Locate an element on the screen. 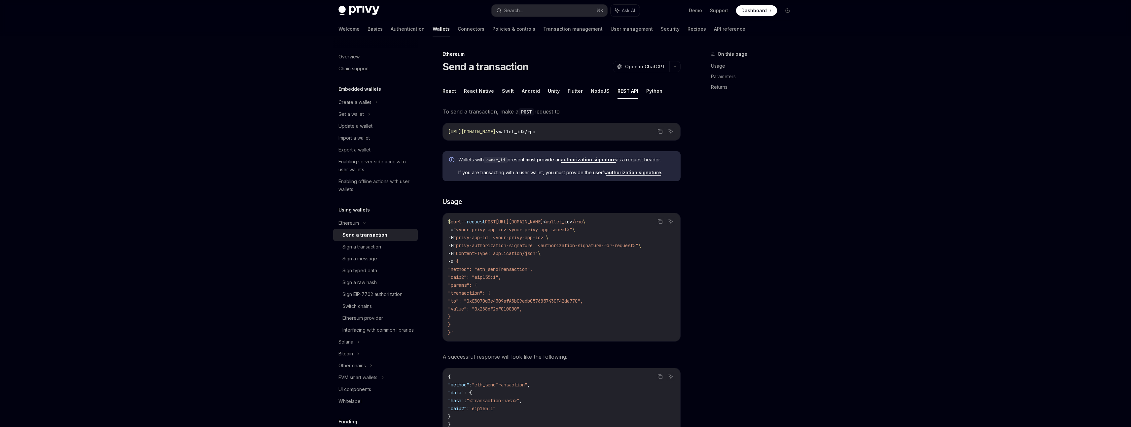 The width and height of the screenshot is (1131, 427). span: "params": { is located at coordinates (463, 285).